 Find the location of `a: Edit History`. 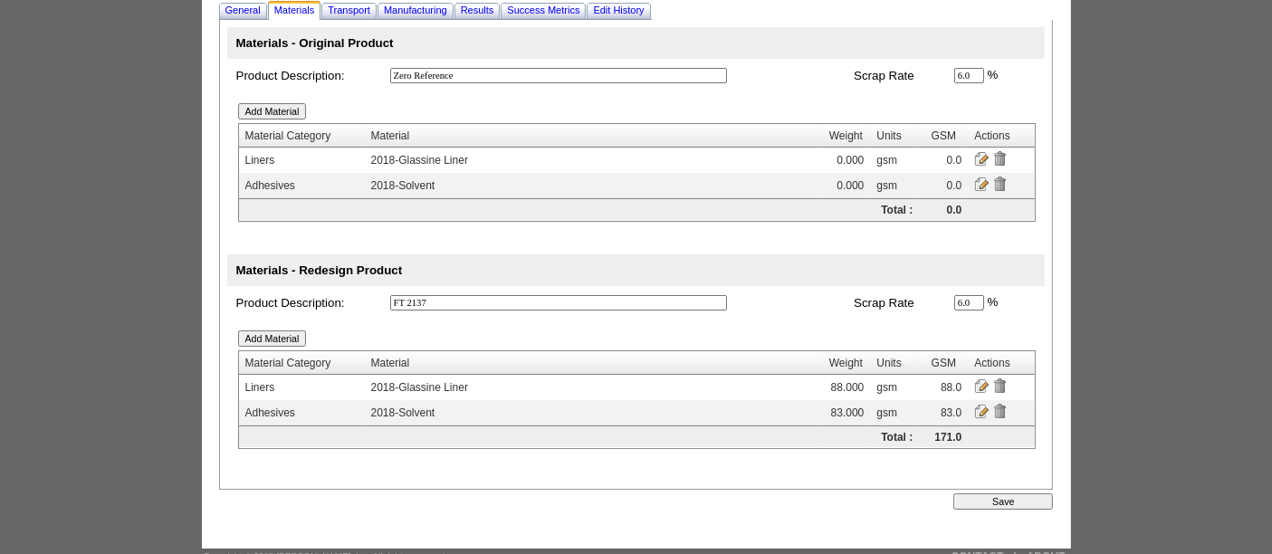

a: Edit History is located at coordinates (619, 10).